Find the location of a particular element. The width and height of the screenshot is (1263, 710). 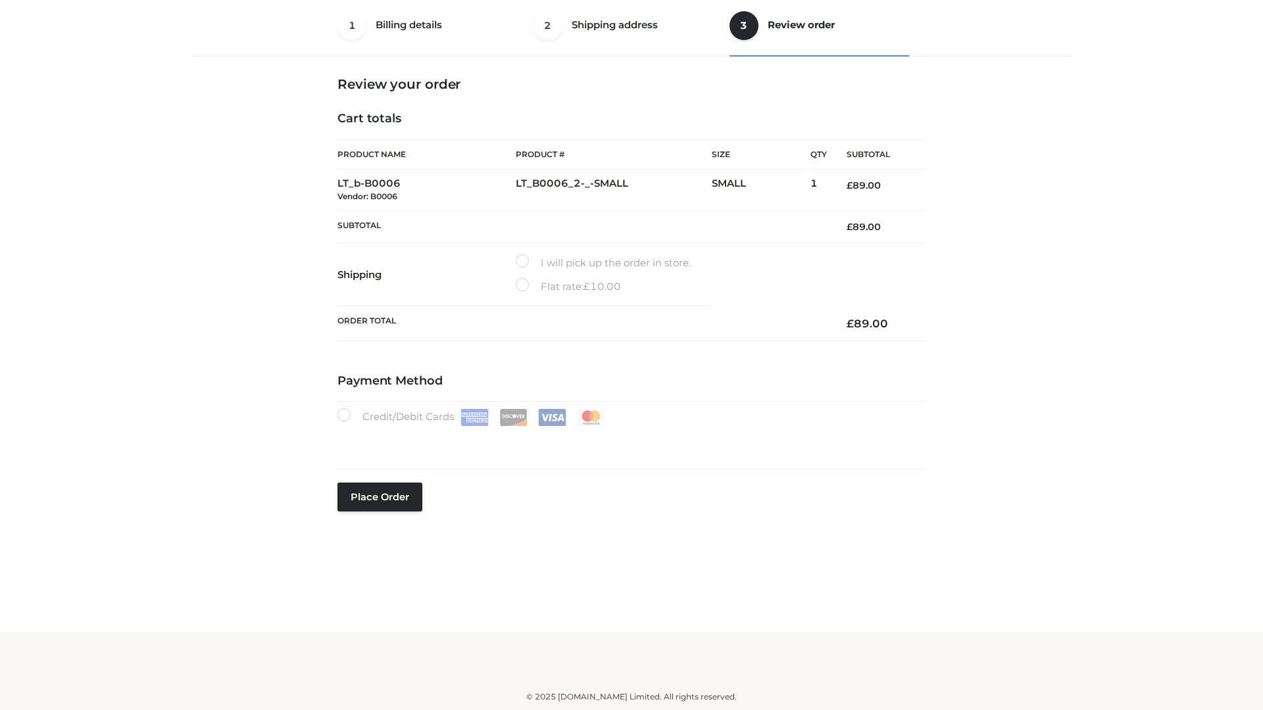

td: LT_b-B0006 is located at coordinates (426, 190).